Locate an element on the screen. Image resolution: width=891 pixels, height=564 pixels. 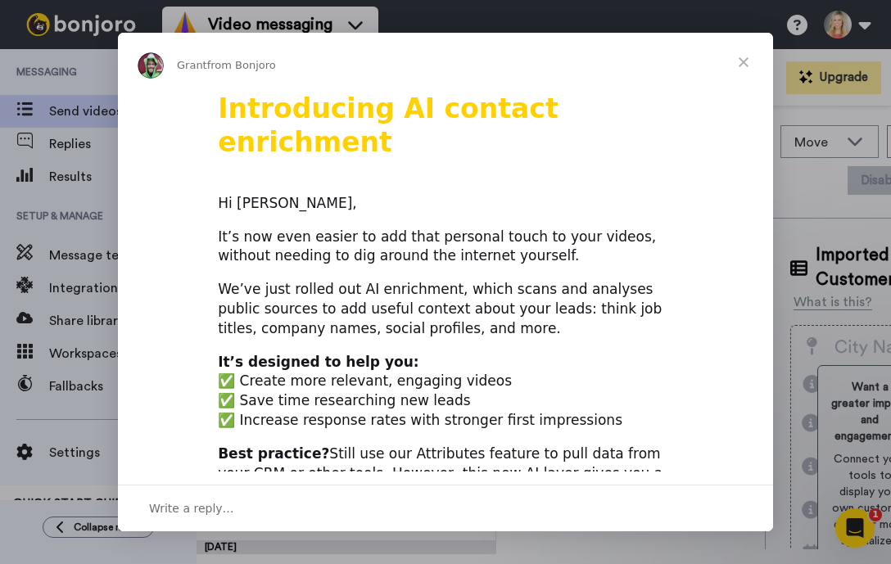
b: Introducing AI contact enrichment is located at coordinates (388, 125).